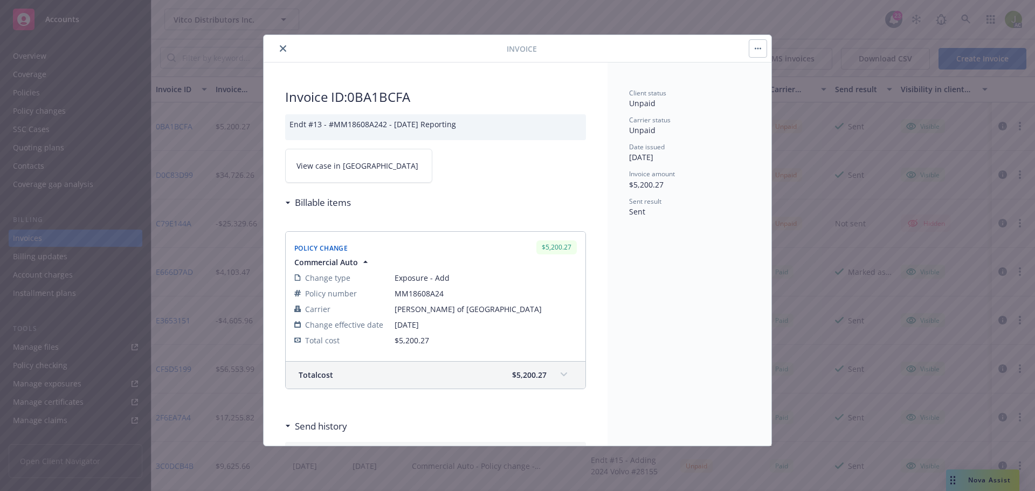  What do you see at coordinates (321, 248) in the screenshot?
I see `span: Policy Change` at bounding box center [321, 248].